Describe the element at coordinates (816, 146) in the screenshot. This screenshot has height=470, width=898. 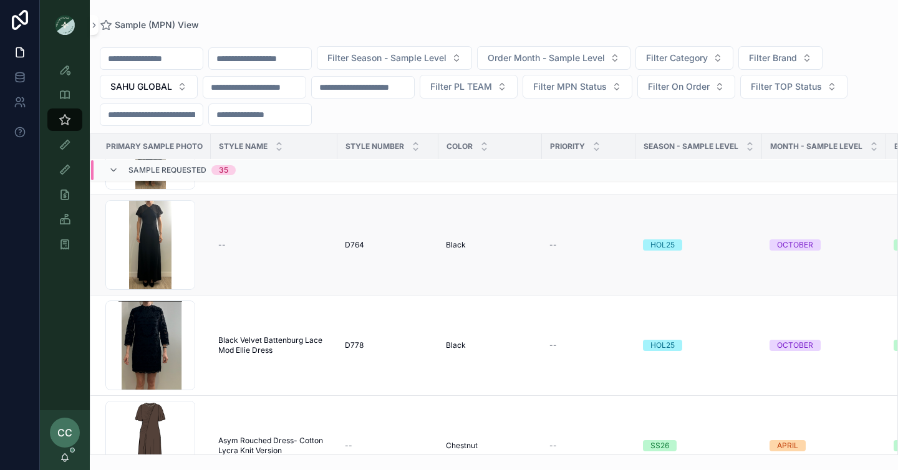
I see `span: MONTH - SAMPLE LEVEL` at that location.